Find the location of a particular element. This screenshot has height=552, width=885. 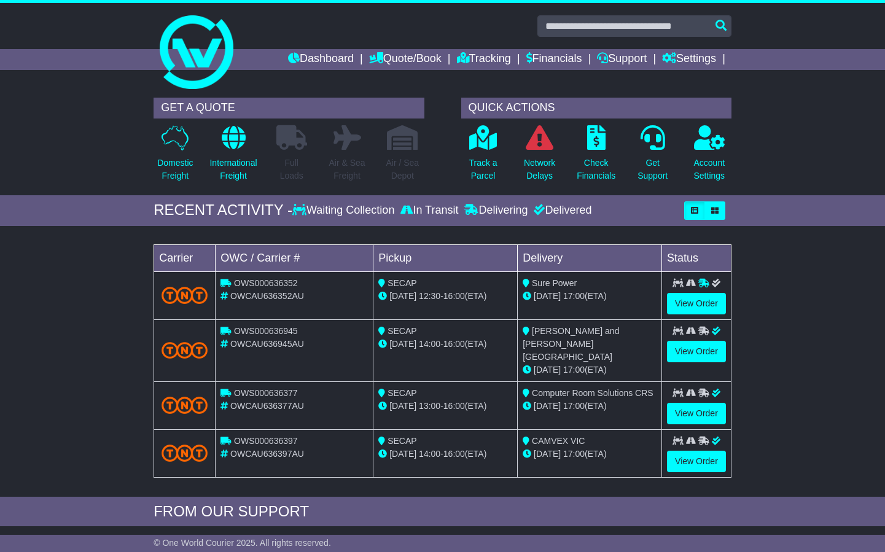

td: OWC / Carrier # is located at coordinates (294, 258).